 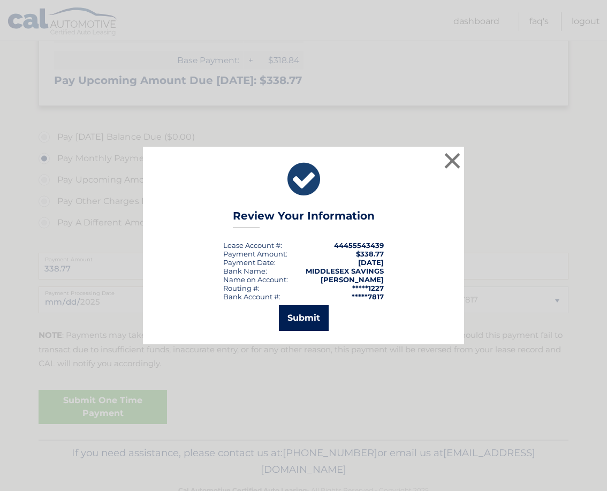 What do you see at coordinates (359, 245) in the screenshot?
I see `strong: 44455543439` at bounding box center [359, 245].